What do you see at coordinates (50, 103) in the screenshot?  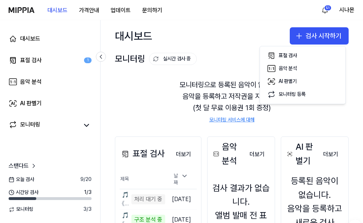 I see `a: AI 판별기` at bounding box center [50, 103].